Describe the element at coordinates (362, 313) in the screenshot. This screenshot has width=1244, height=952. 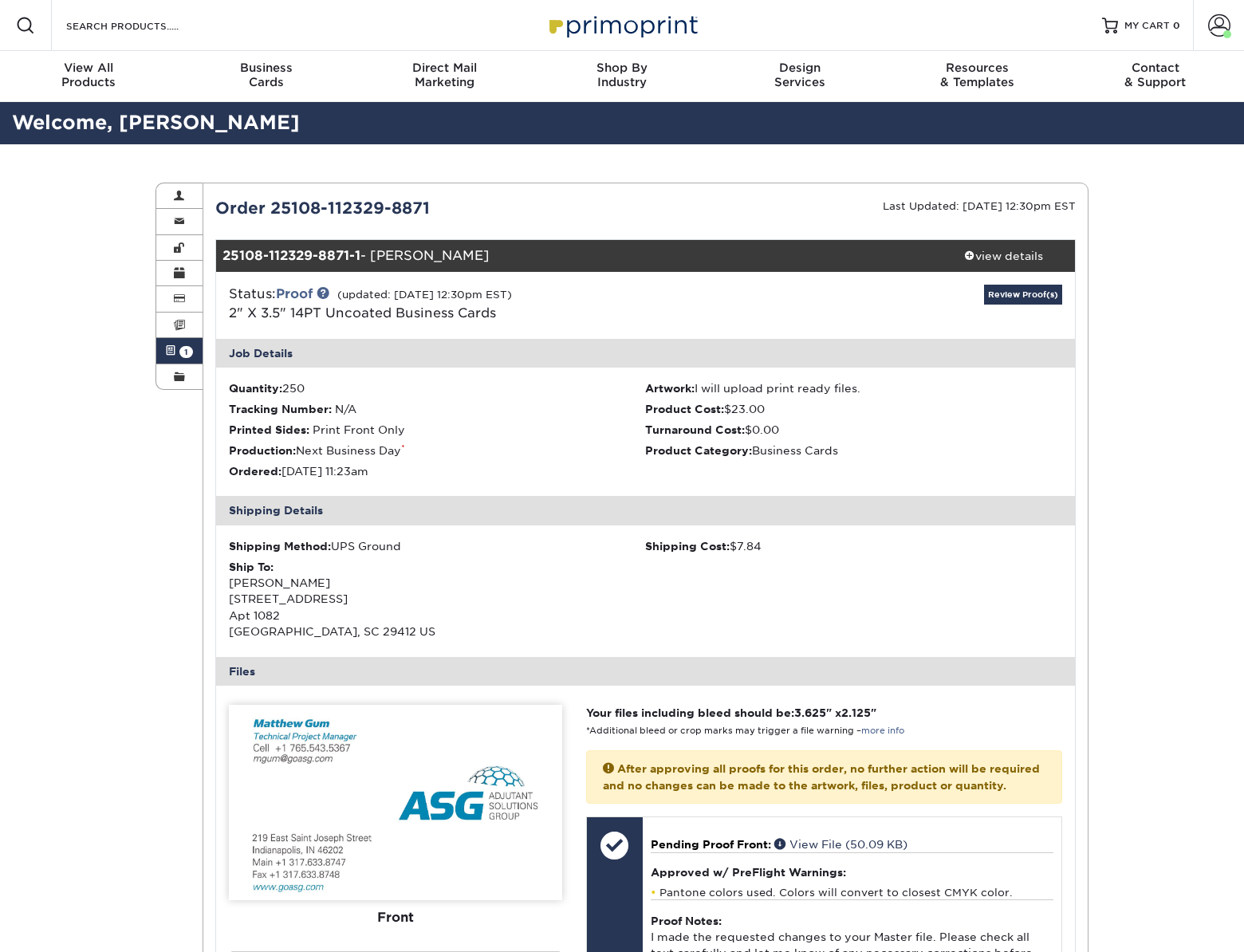
I see `a: 2" X 3.5" 14PT Uncoated Business Cards` at that location.